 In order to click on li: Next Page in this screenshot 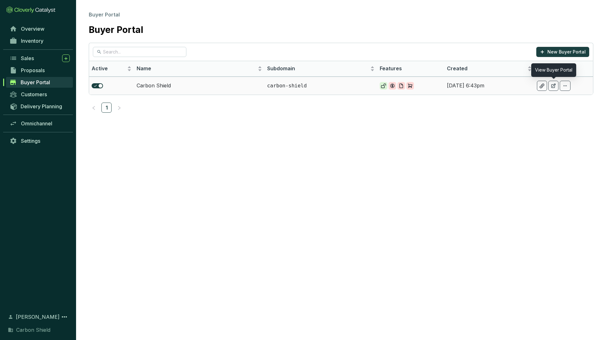, I will do `click(119, 108)`.